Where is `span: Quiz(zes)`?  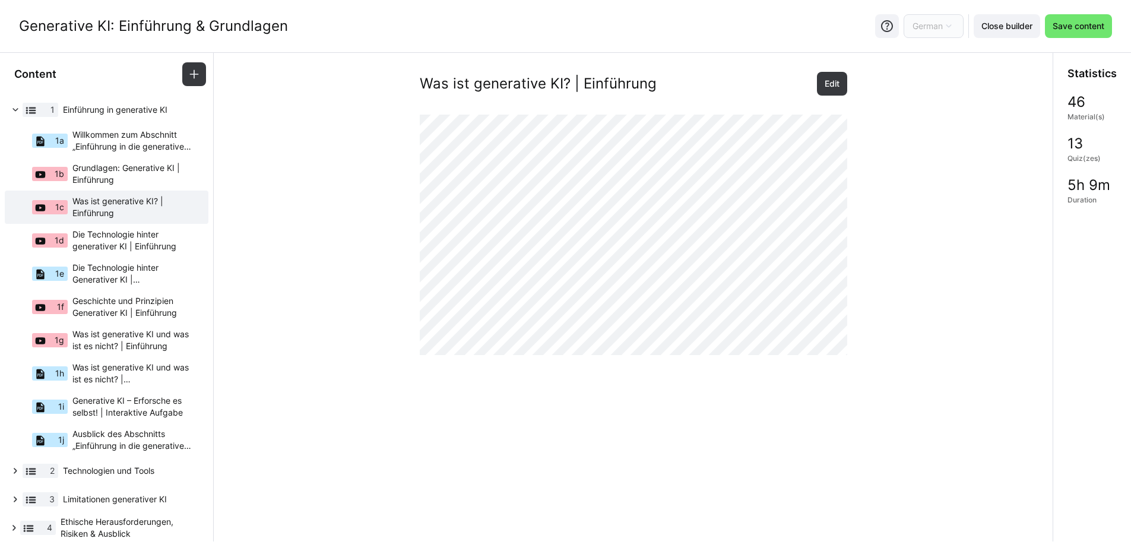
span: Quiz(zes) is located at coordinates (1084, 158).